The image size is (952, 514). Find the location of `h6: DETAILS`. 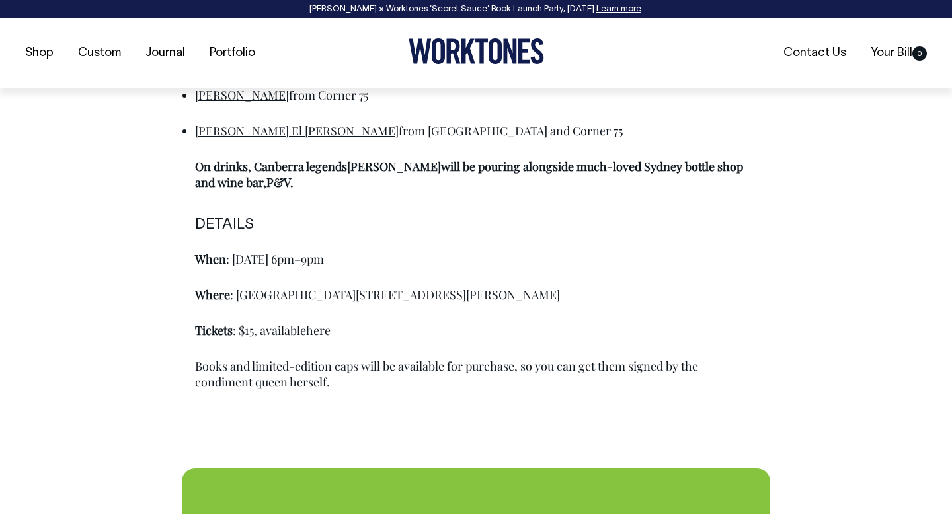

h6: DETAILS is located at coordinates (476, 225).